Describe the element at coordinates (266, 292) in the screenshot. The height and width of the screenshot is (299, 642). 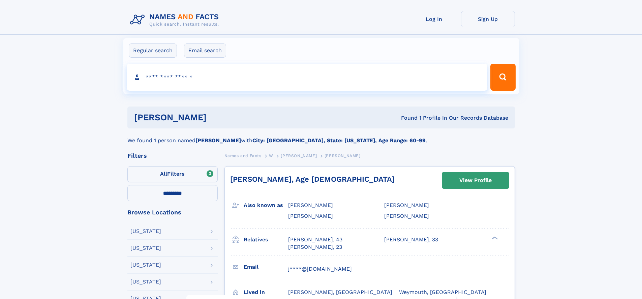
I see `h3: Lived in` at that location.